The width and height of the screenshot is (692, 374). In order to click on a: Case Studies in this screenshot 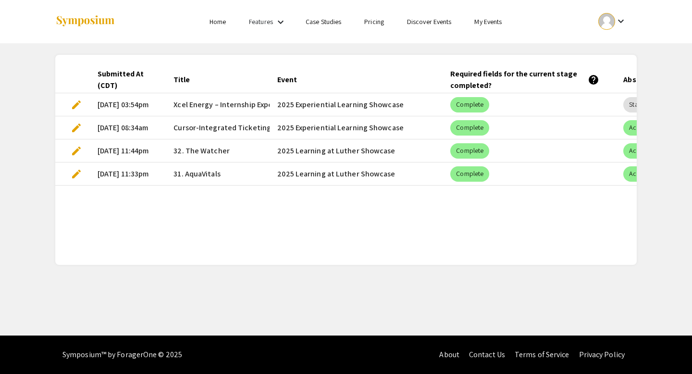, I will do `click(323, 22)`.